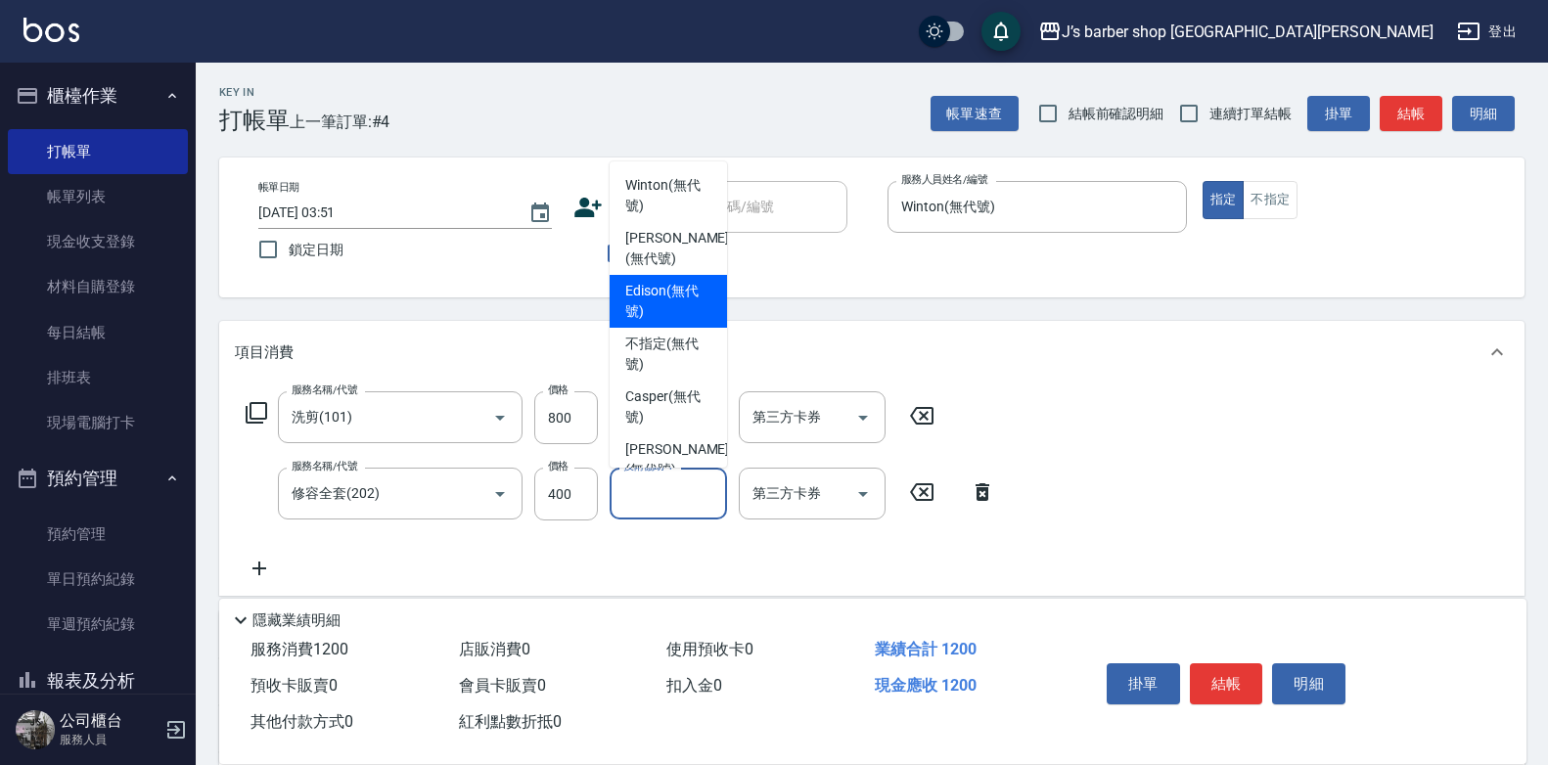 The image size is (1548, 765). I want to click on span: 現金應收 1200, so click(925, 685).